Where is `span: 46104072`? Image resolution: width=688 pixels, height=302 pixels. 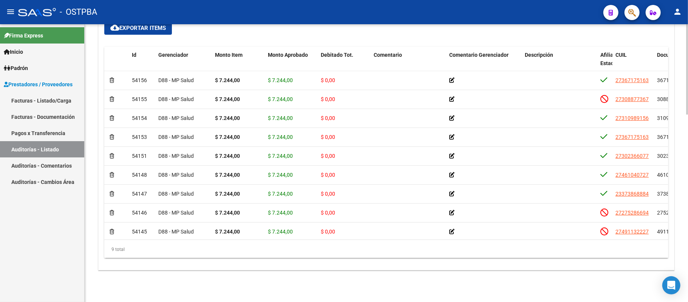 span: 46104072 is located at coordinates (669, 175).